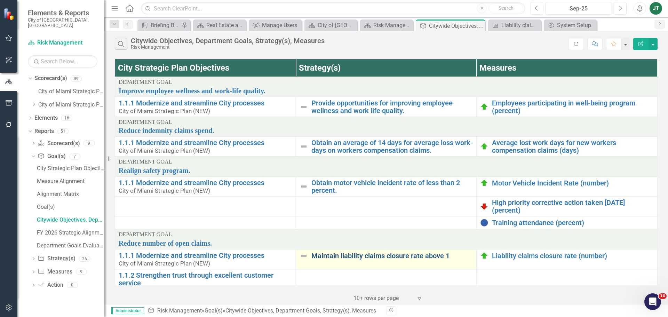  Describe the element at coordinates (70, 246) in the screenshot. I see `a: Department Goals Evaluation Summary` at that location.